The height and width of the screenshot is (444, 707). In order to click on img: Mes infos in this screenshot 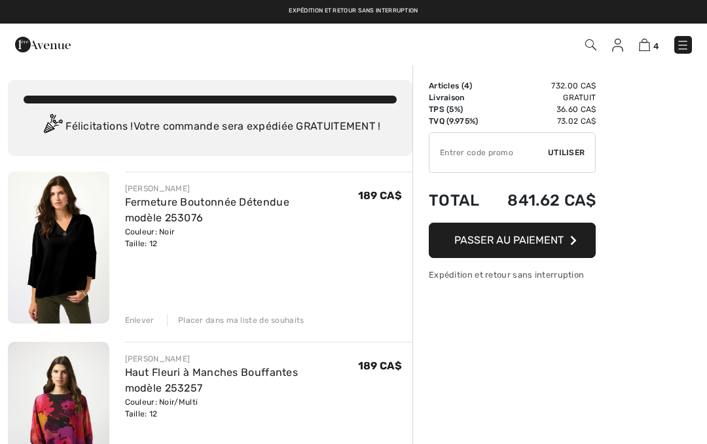, I will do `click(617, 45)`.